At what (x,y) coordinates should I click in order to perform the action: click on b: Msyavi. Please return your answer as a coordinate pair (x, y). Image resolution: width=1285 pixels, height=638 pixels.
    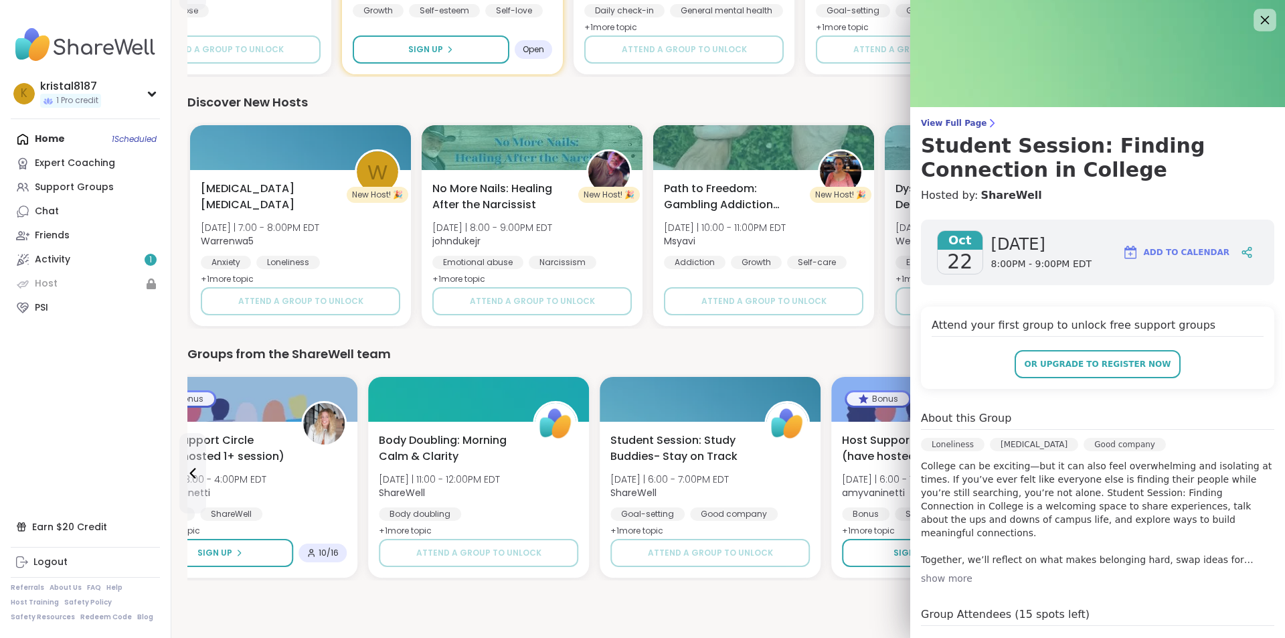
    Looking at the image, I should click on (679, 241).